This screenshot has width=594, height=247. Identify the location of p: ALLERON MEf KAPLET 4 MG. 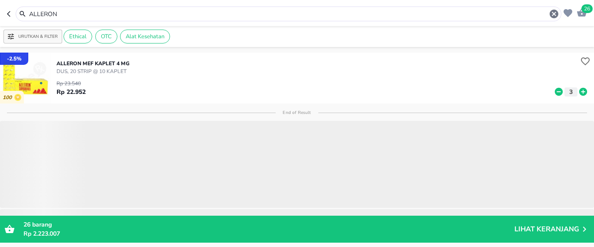
(93, 63).